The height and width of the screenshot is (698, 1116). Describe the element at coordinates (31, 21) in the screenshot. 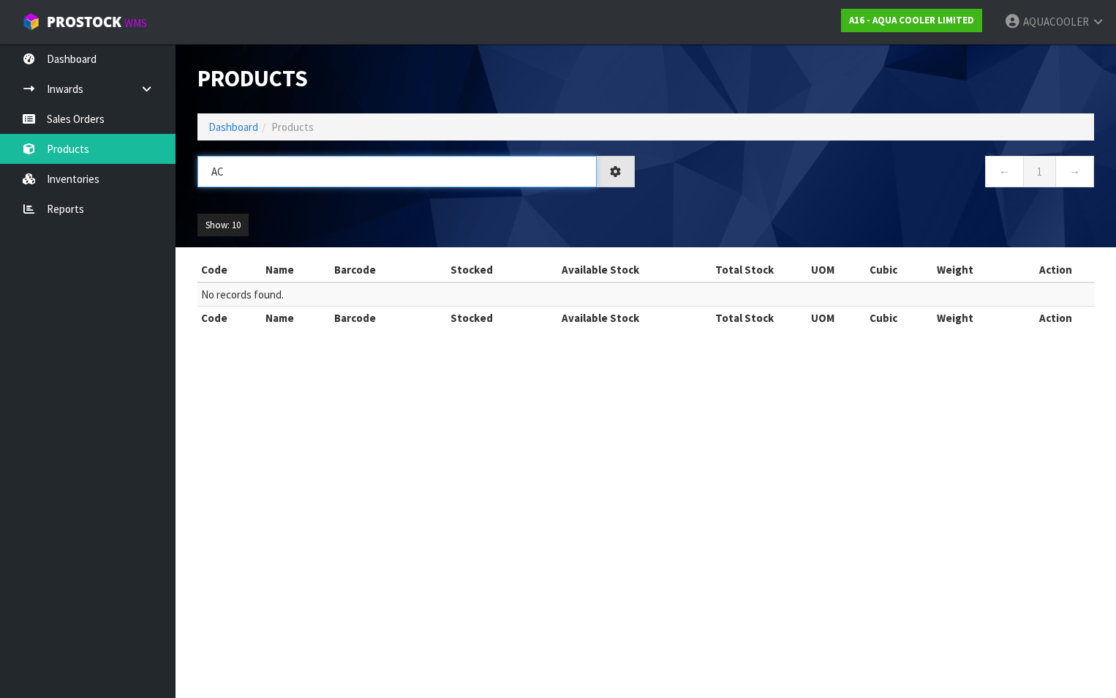

I see `img: cube-alt.png` at that location.